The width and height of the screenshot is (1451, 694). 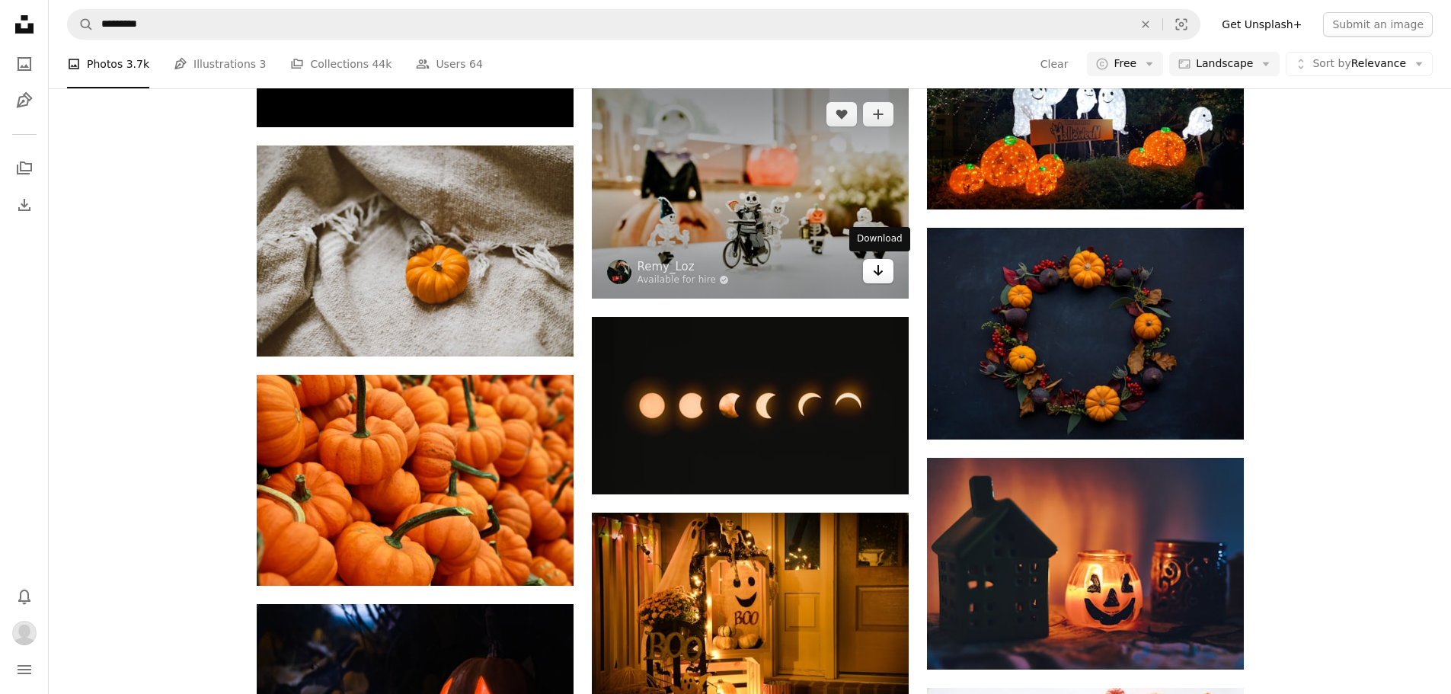 I want to click on img: Go to Remy_Loz's profile, so click(x=619, y=272).